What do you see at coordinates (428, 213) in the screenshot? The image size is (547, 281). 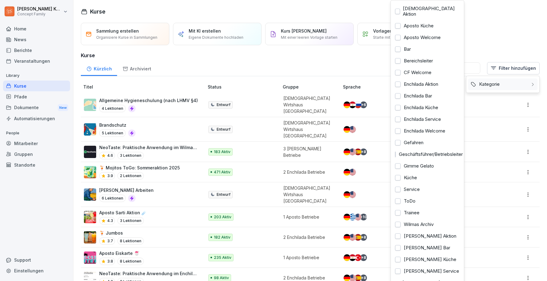 I see `div: Trainee` at bounding box center [428, 213].